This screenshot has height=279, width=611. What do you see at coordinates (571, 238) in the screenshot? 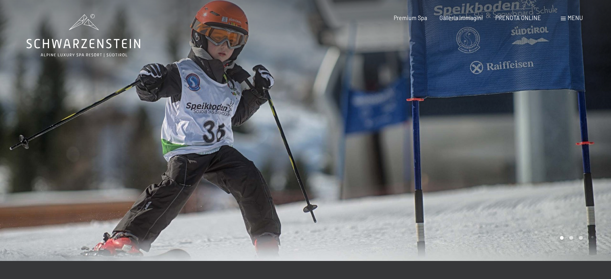
I see `div: Carousel Page 2` at bounding box center [571, 238].